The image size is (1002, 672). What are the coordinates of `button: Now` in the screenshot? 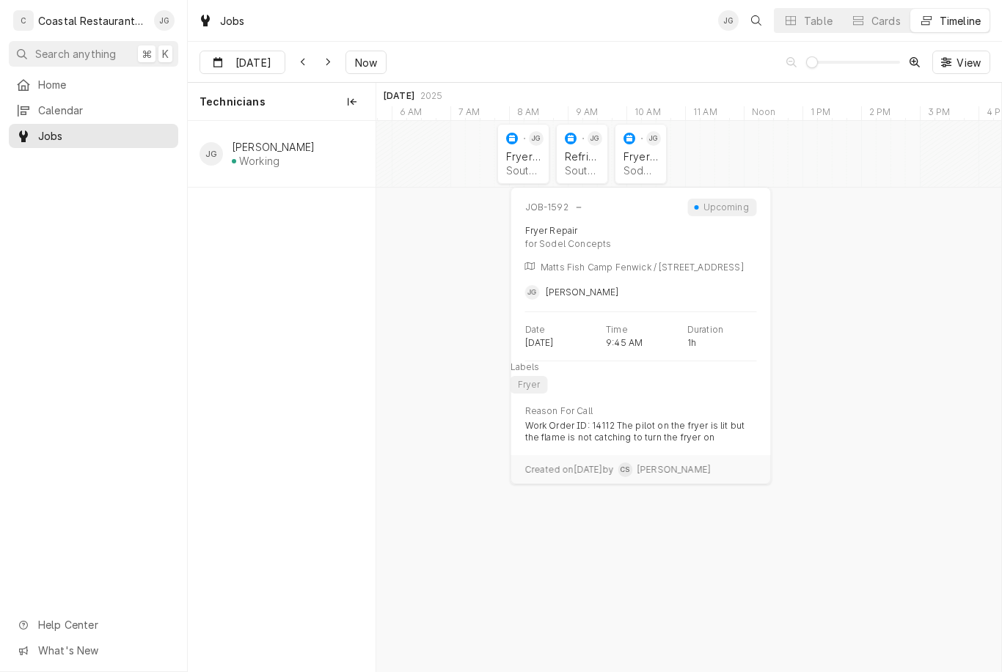 It's located at (366, 62).